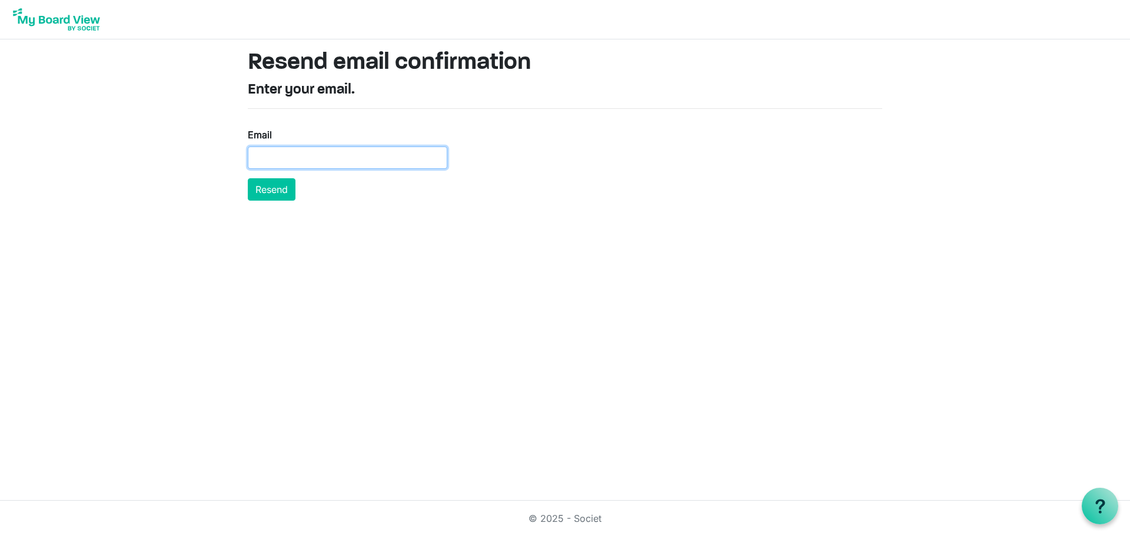 The image size is (1130, 536). I want to click on a: © 2025 - Societ, so click(565, 518).